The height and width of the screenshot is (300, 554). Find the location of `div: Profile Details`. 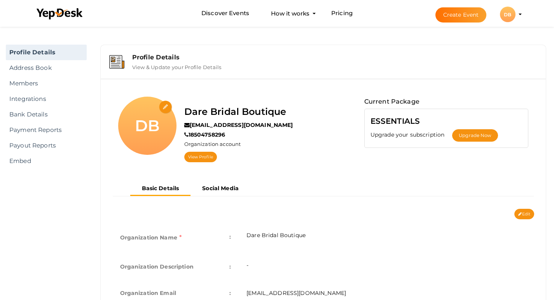

div: Profile Details is located at coordinates (335, 57).